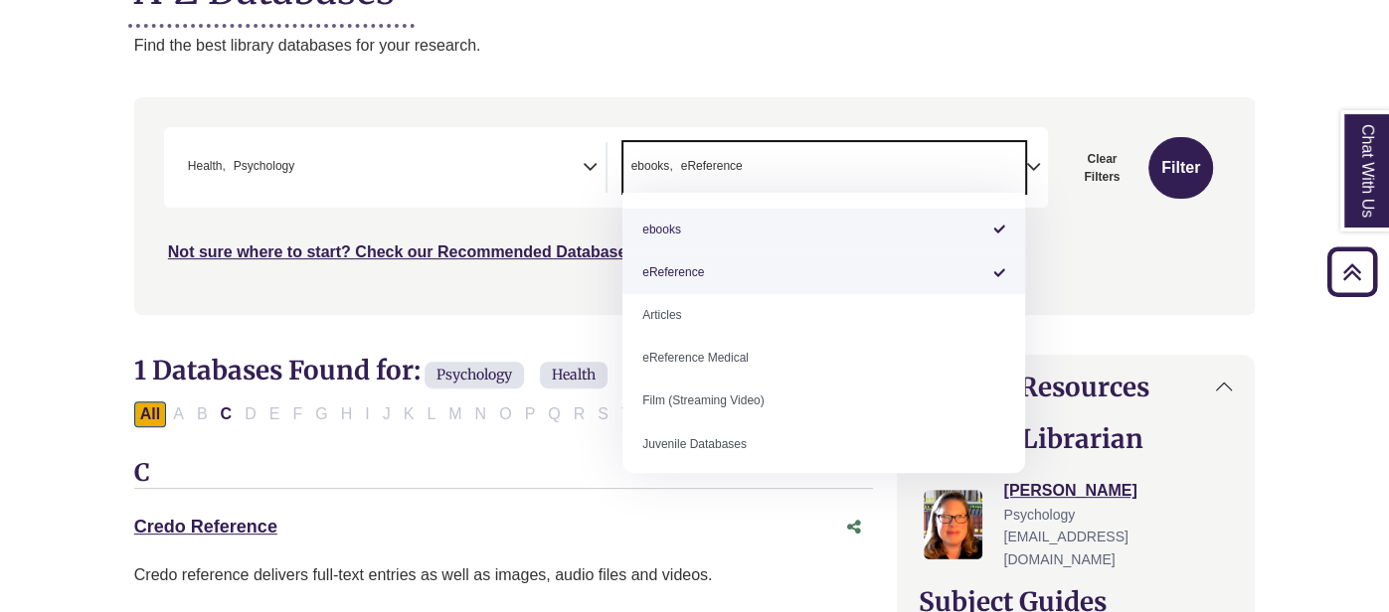  What do you see at coordinates (206, 527) in the screenshot?
I see `a: Credo Reference` at bounding box center [206, 527].